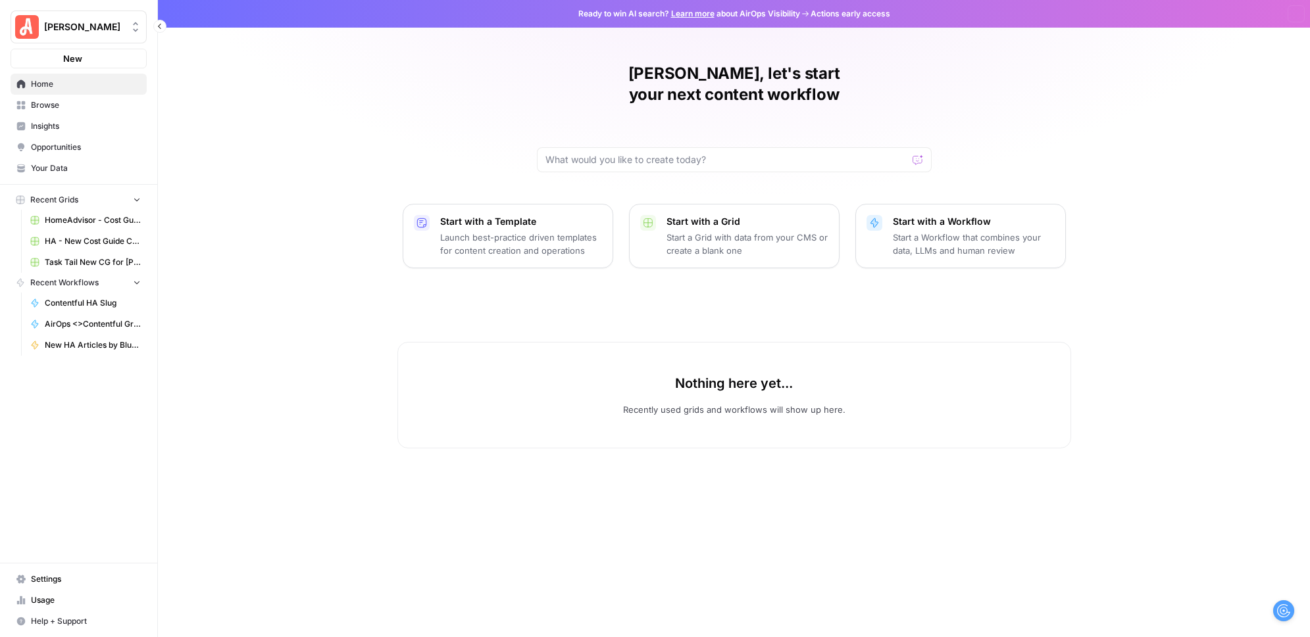  Describe the element at coordinates (86, 324) in the screenshot. I see `a: AirOps <>Contentful Grouped Answers per Question` at that location.